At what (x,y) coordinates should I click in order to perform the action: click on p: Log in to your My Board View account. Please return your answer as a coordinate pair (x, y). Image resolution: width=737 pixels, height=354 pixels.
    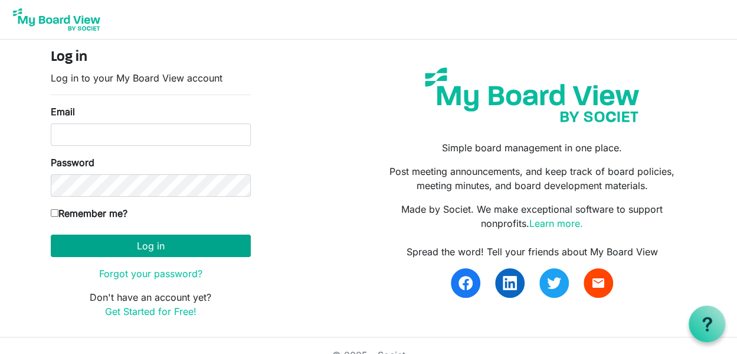
    Looking at the image, I should click on (151, 78).